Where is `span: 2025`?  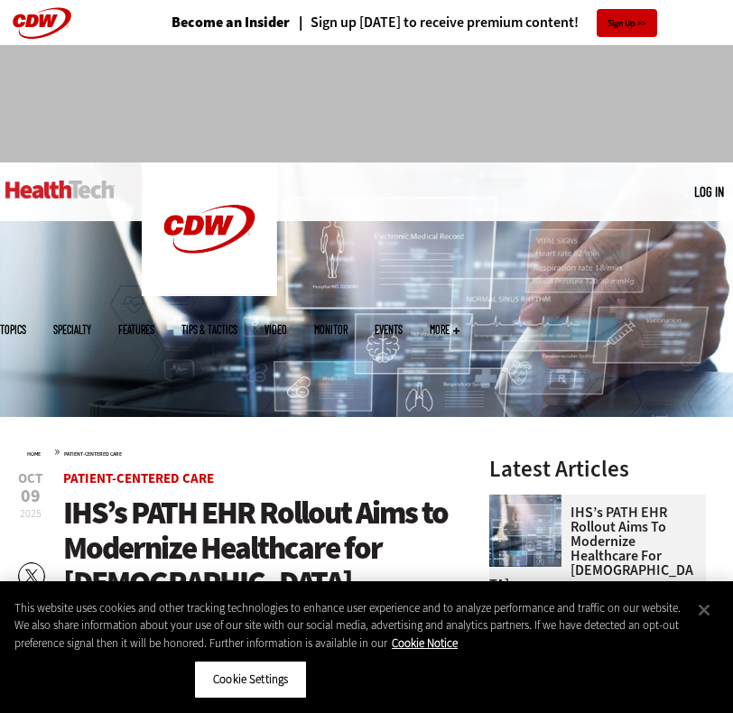 span: 2025 is located at coordinates (31, 514).